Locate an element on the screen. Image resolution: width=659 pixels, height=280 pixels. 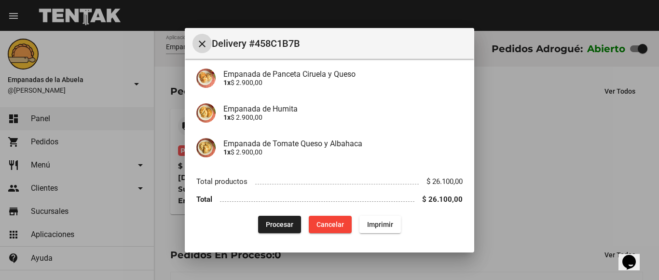
img: b2392df3-fa09-40df-9618-7e8db6da82b5.jpg is located at coordinates (206, 148).